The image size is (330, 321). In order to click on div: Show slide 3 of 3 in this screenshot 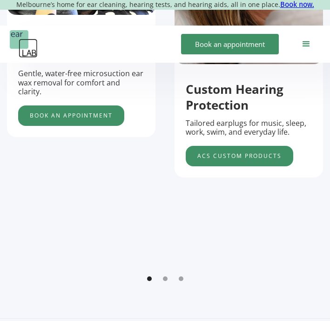, I will do `click(181, 279)`.